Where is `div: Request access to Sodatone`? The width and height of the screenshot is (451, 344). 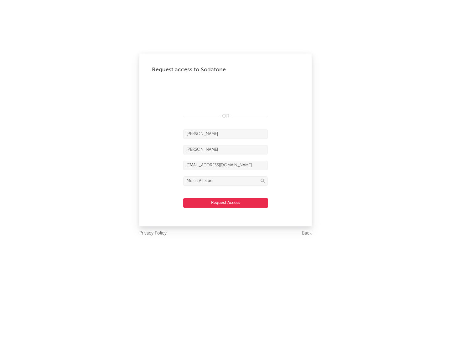 div: Request access to Sodatone is located at coordinates (225, 70).